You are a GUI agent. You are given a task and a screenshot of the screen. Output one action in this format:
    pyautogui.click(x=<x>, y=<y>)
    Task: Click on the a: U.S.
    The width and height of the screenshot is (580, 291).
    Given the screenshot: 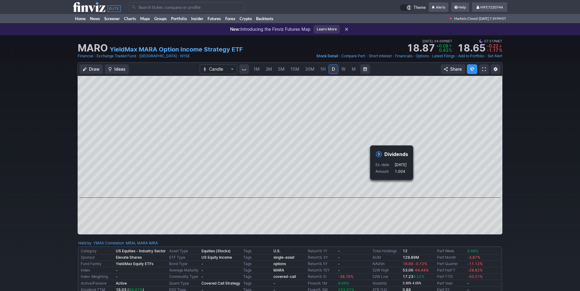 What is the action you would take?
    pyautogui.click(x=277, y=251)
    